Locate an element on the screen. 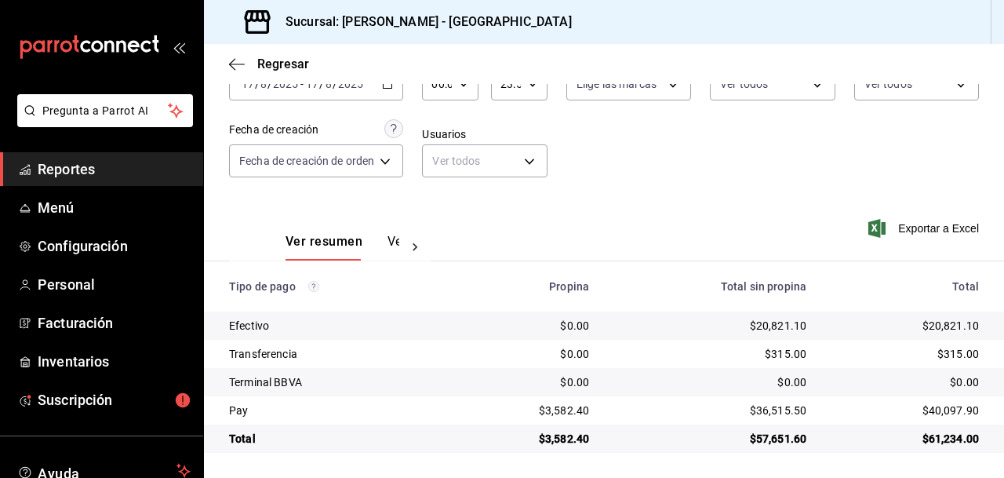 The height and width of the screenshot is (478, 1004). div: Transferencia is located at coordinates (335, 354).